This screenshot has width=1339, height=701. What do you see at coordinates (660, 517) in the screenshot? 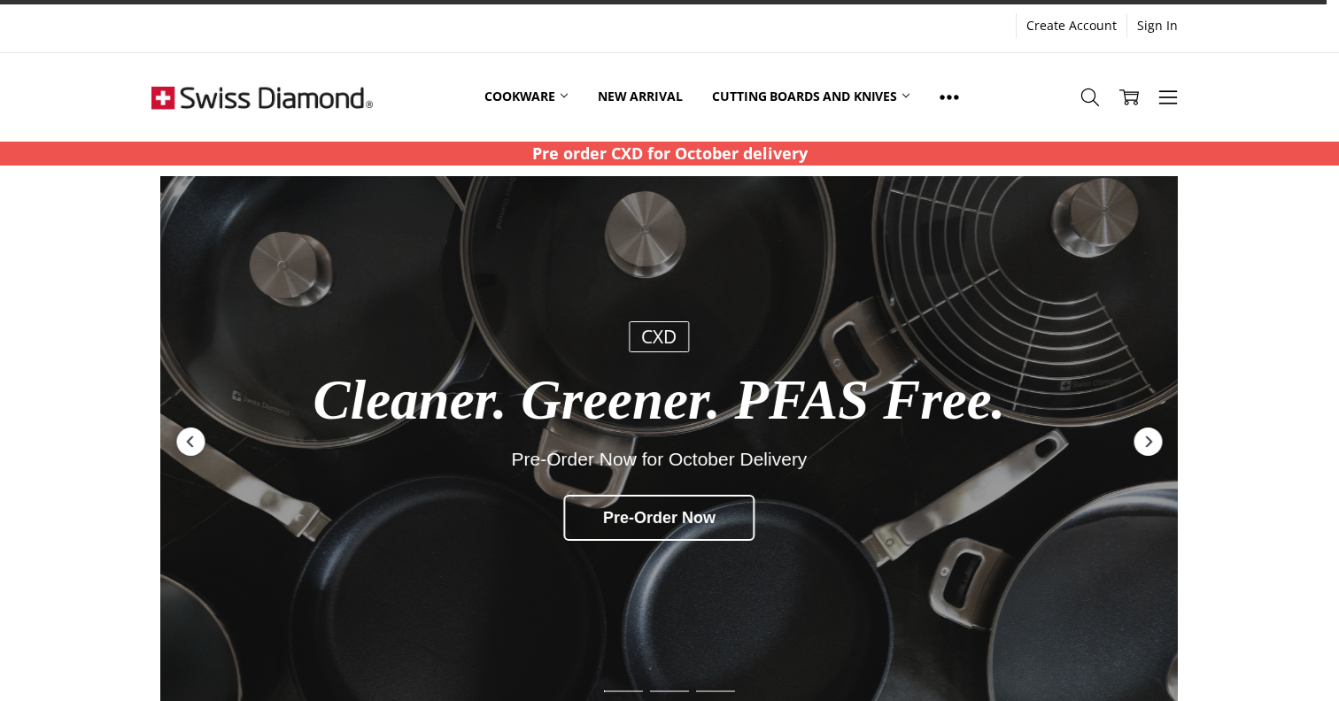
I see `div: Pre-Order Now` at bounding box center [660, 517].